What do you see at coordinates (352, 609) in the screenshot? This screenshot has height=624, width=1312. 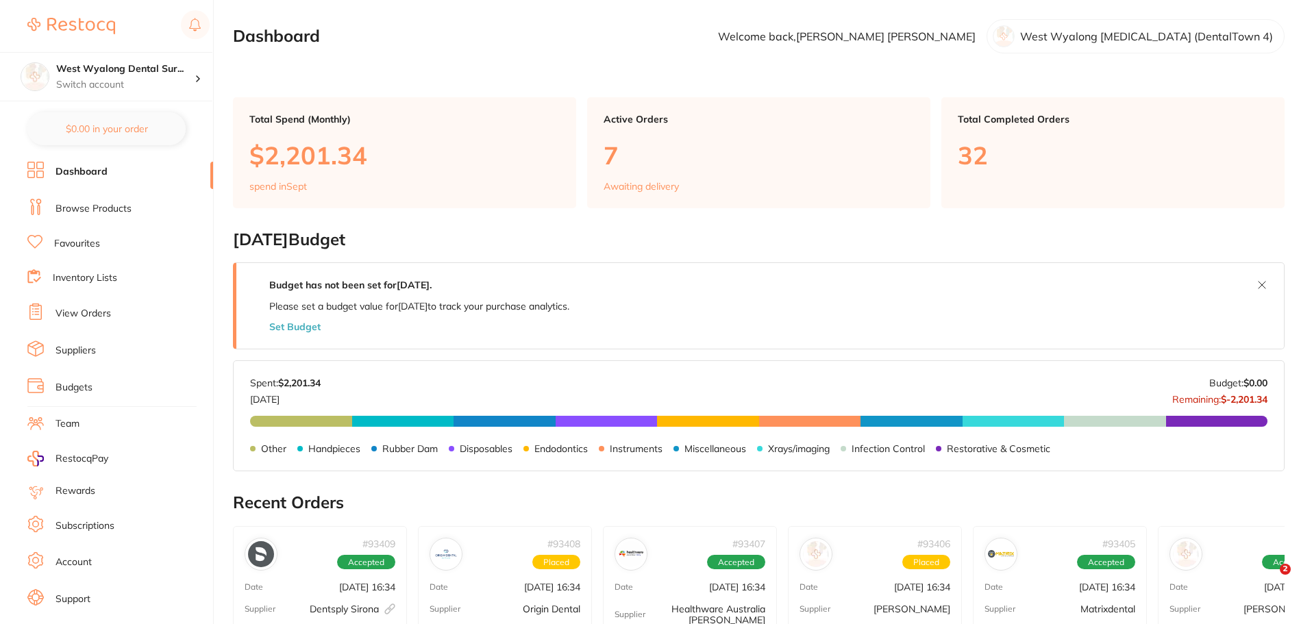 I see `p: Dentsply Sirona` at bounding box center [352, 609].